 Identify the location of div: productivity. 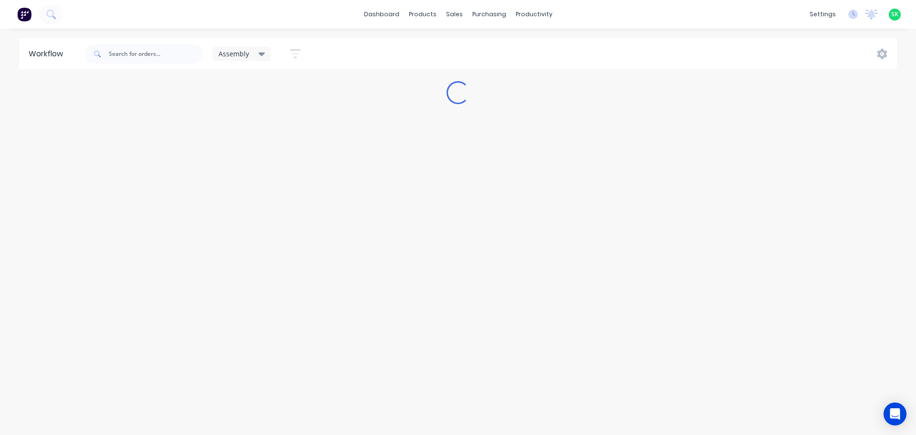
(534, 14).